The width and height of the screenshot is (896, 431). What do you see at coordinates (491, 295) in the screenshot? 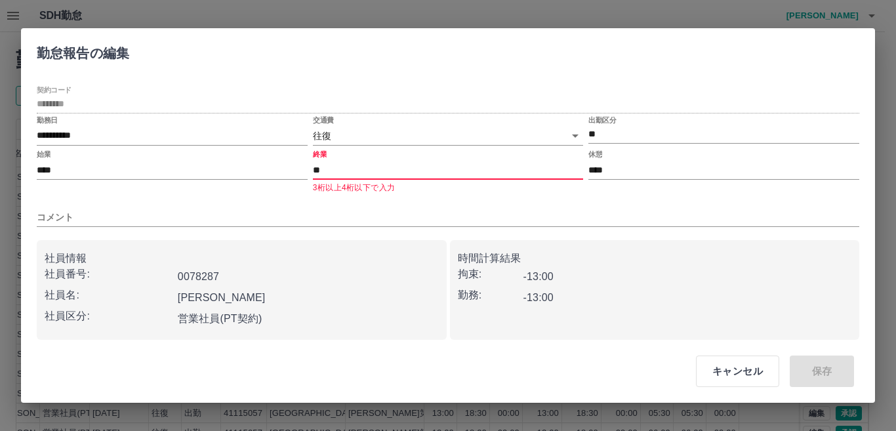
I see `p: 勤務:` at bounding box center [491, 295].